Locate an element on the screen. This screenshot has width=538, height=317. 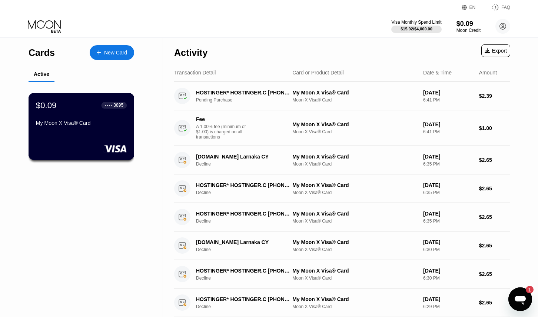
div: Activity is located at coordinates (191, 53).